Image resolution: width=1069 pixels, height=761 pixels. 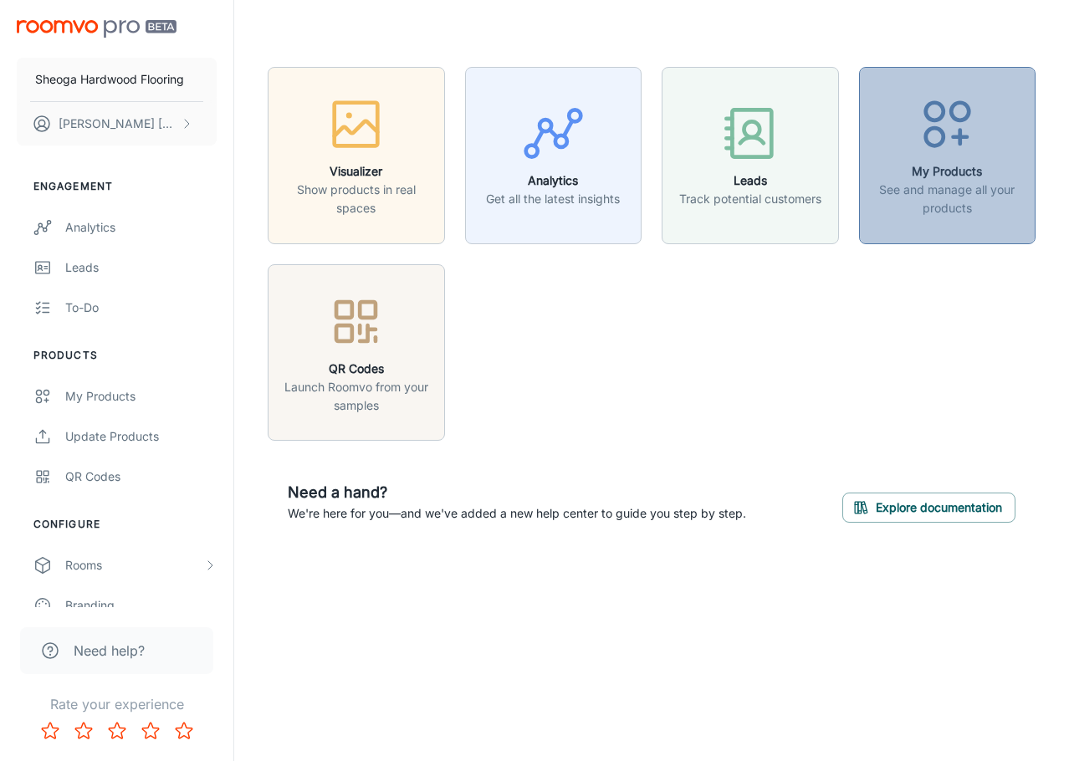 I want to click on h6: Visualizer, so click(x=356, y=171).